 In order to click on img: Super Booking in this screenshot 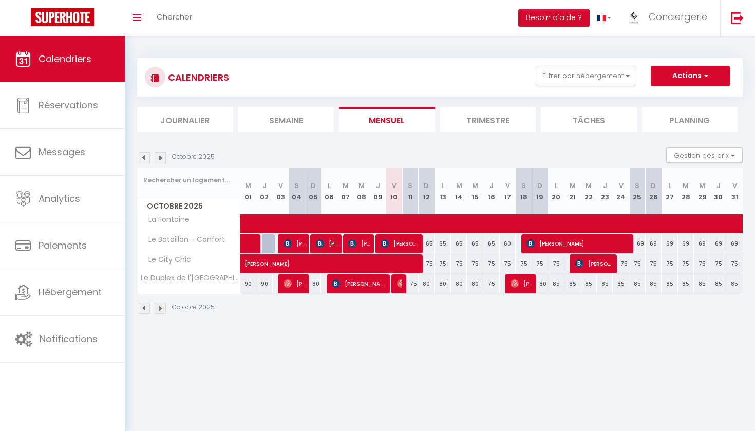, I will do `click(62, 17)`.